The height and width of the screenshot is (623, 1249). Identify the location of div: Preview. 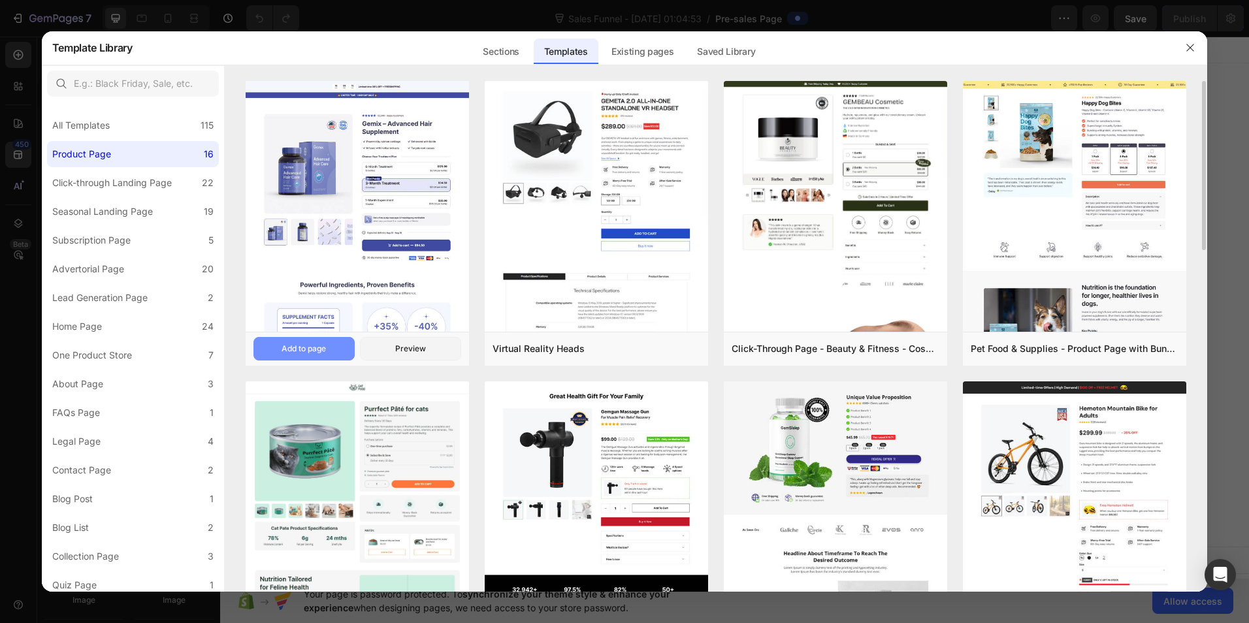
(410, 349).